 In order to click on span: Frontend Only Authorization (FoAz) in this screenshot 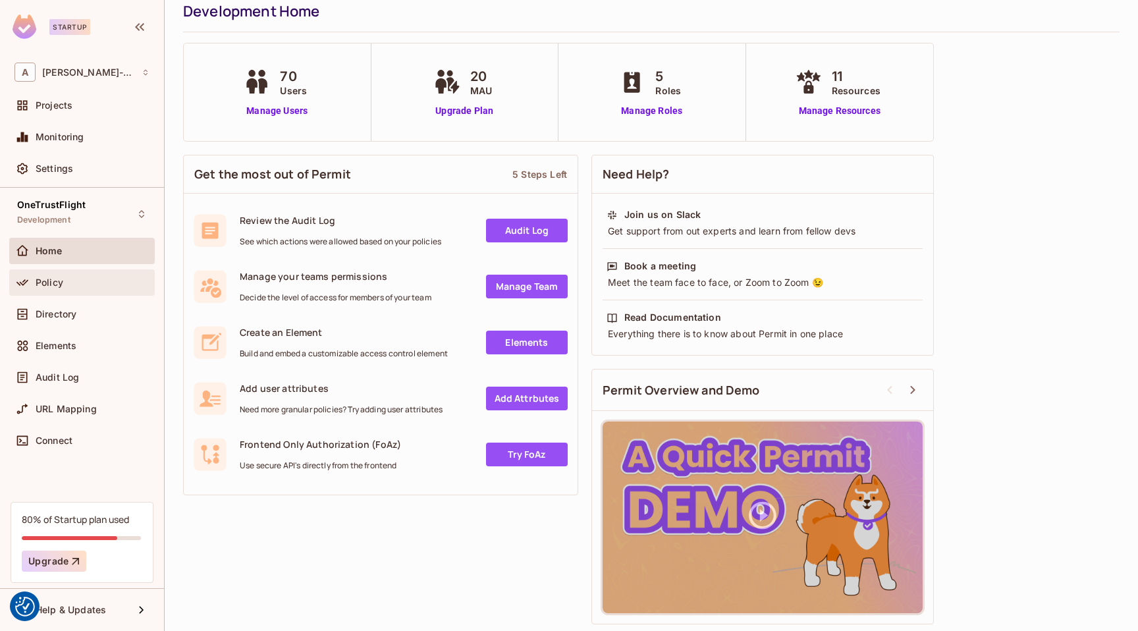, I will do `click(320, 444)`.